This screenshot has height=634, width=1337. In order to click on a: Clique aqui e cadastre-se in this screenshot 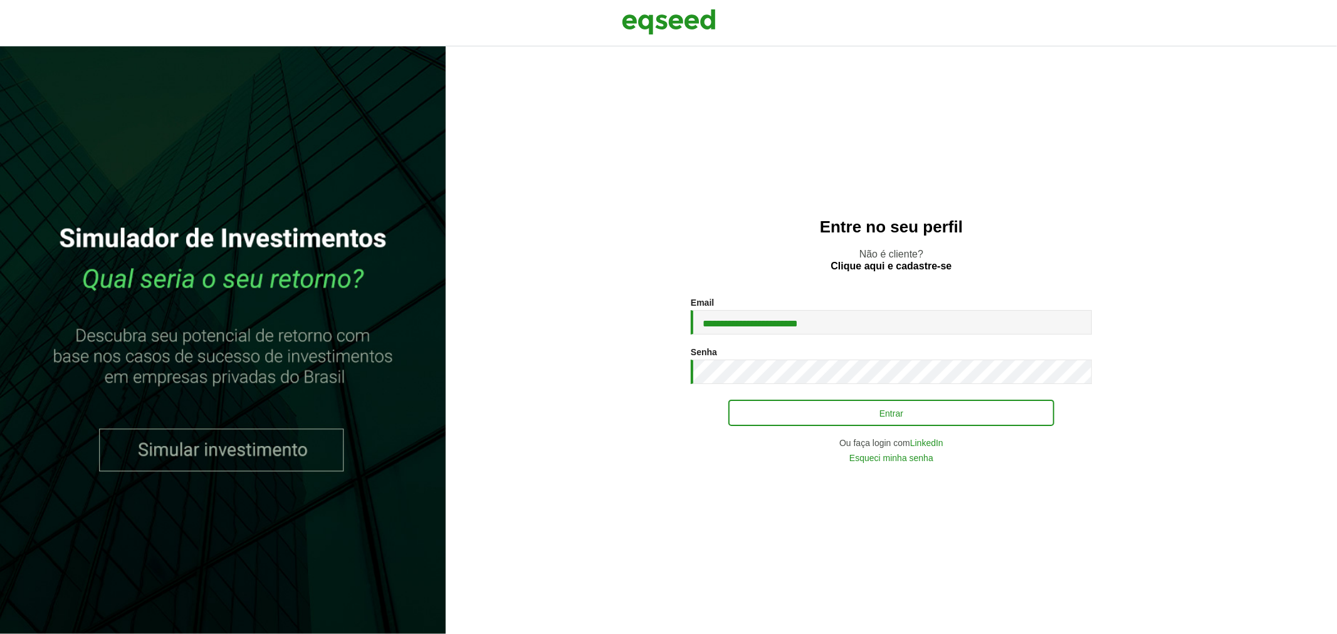, I will do `click(891, 266)`.